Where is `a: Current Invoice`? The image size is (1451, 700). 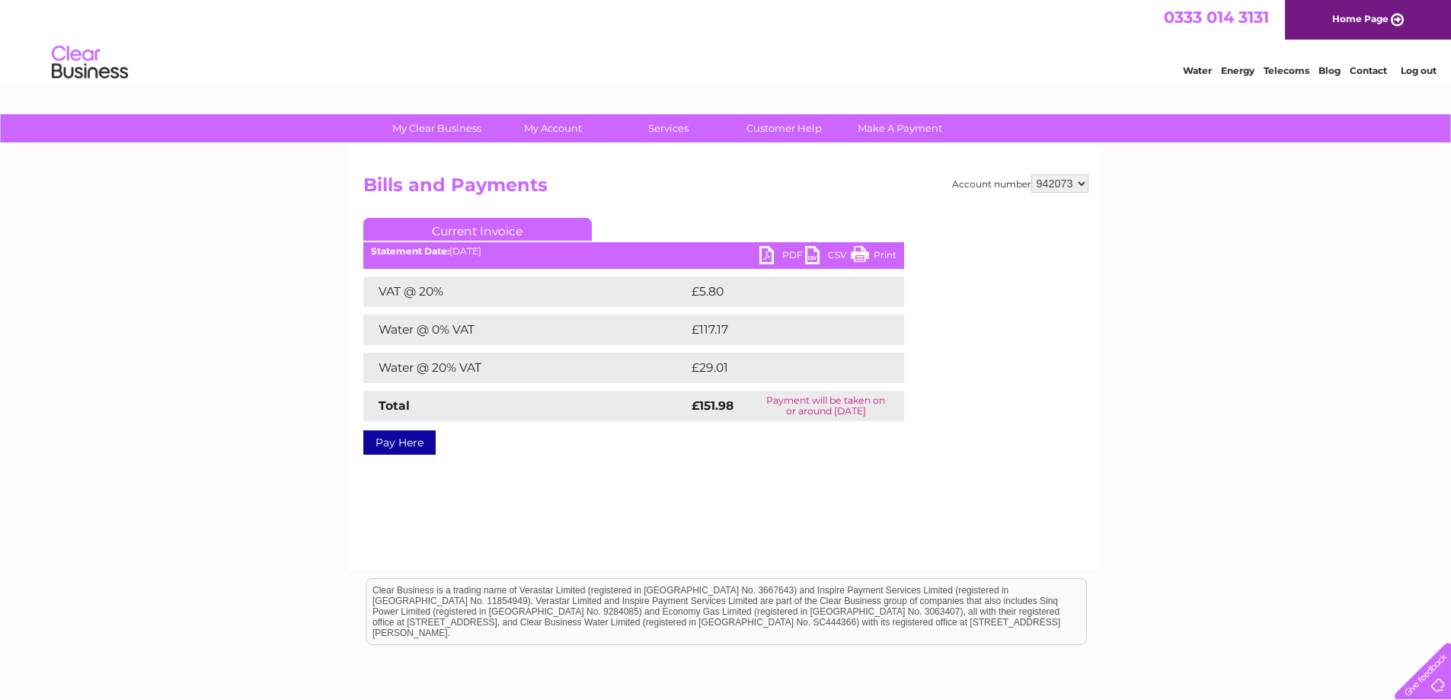
a: Current Invoice is located at coordinates (478, 229).